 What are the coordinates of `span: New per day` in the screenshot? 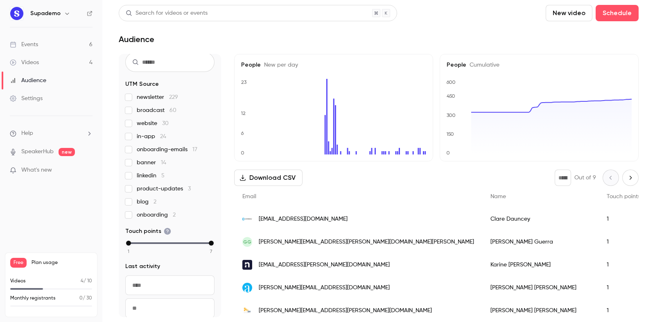 It's located at (279, 65).